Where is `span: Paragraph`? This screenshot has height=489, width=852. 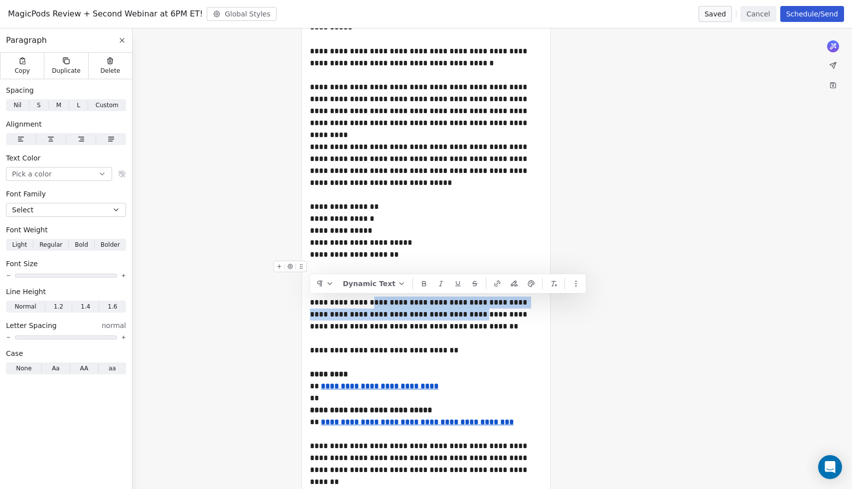 span: Paragraph is located at coordinates (26, 40).